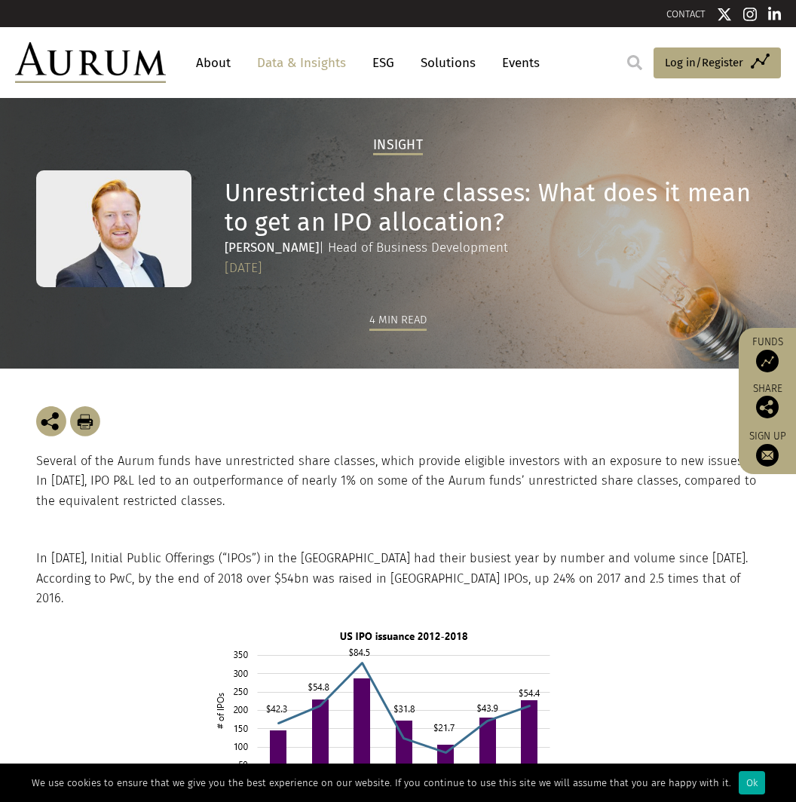 The width and height of the screenshot is (796, 802). What do you see at coordinates (90, 63) in the screenshot?
I see `img: Aurum` at bounding box center [90, 63].